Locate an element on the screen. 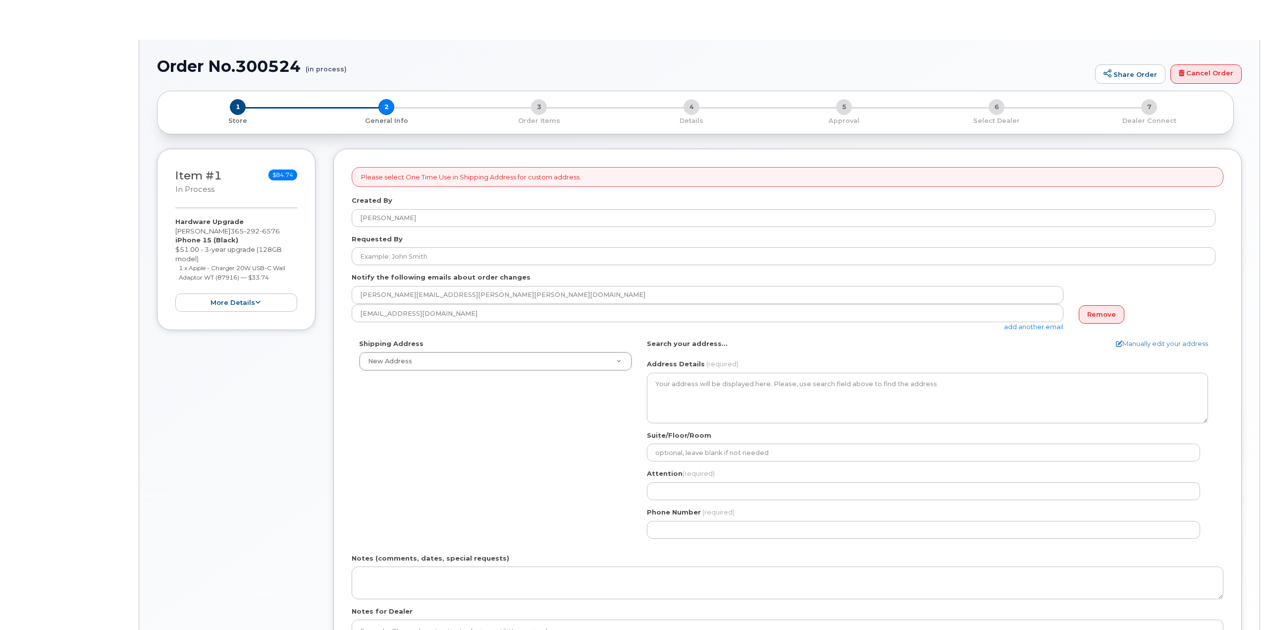  strong: Hardware Upgrade is located at coordinates (210, 221).